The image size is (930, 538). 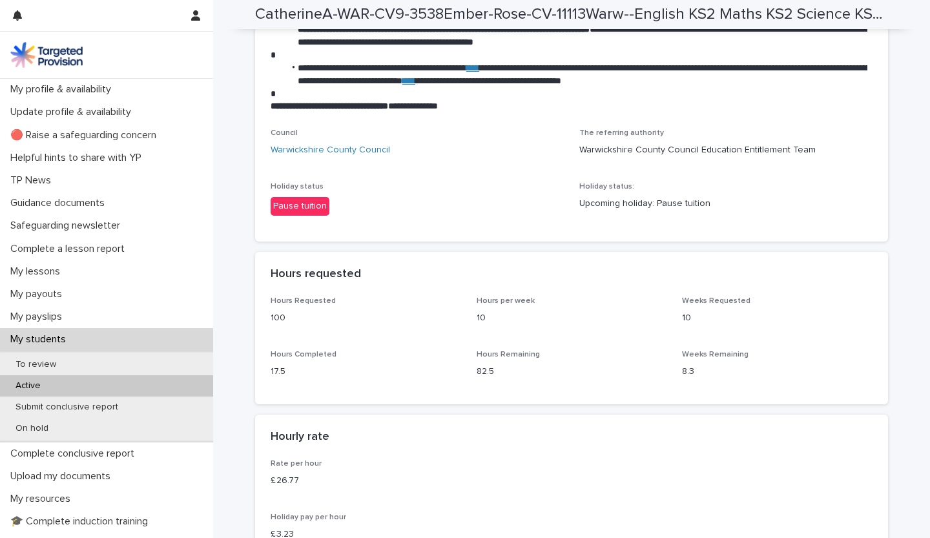 What do you see at coordinates (572, 481) in the screenshot?
I see `p: £ 26.77` at bounding box center [572, 481].